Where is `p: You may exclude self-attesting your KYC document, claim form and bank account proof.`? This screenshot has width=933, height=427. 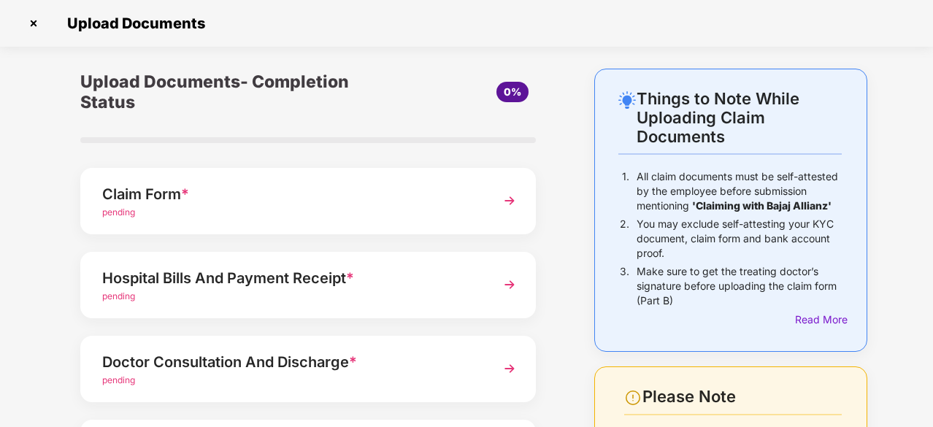
p: You may exclude self-attesting your KYC document, claim form and bank account proof. is located at coordinates (739, 239).